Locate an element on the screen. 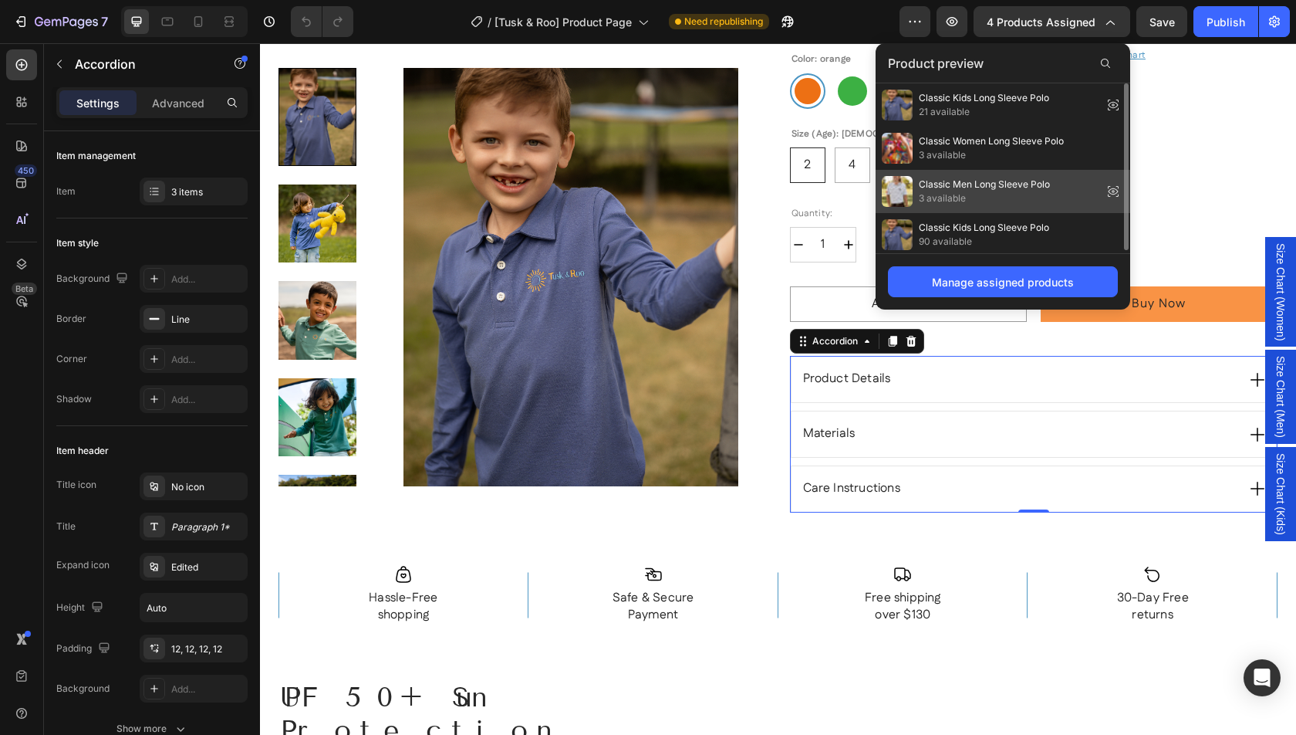 Image resolution: width=1296 pixels, height=735 pixels. p: Materials is located at coordinates (569, 390).